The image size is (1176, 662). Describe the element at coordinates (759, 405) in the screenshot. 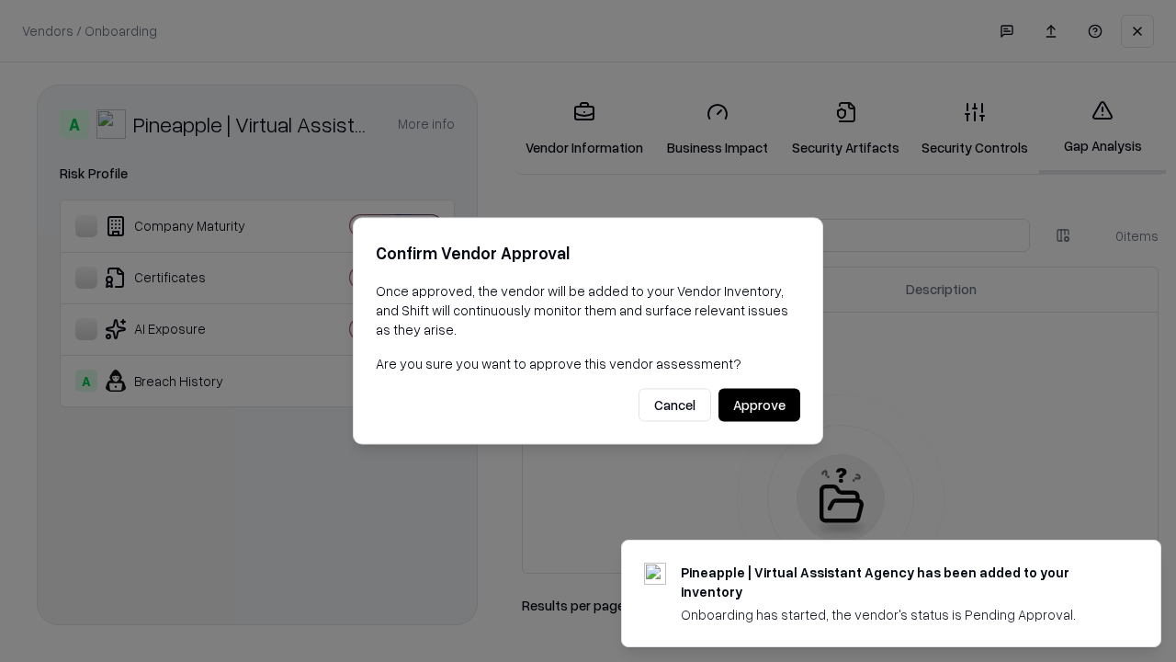

I see `button: Approve` at that location.